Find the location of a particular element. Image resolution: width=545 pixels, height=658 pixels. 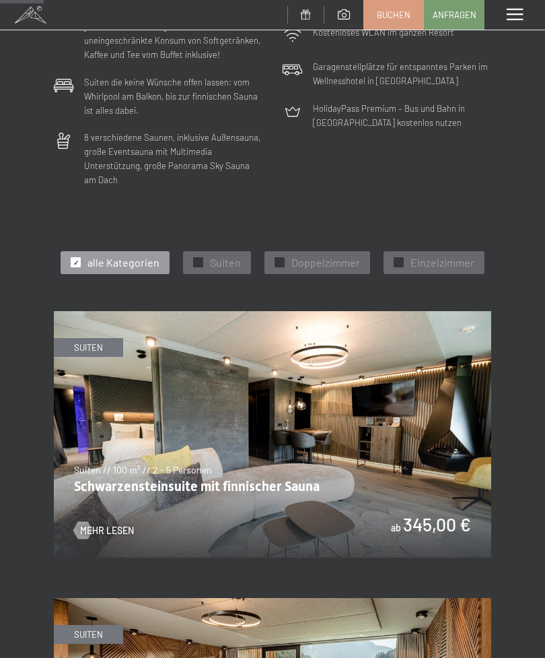

a: Schwarzensteinsuite mit finnischer Sauna is located at coordinates (273, 316).